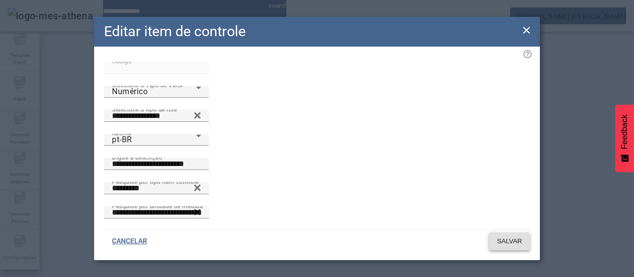  I want to click on mat-label: Pesquise por tipo item controle, so click(155, 181).